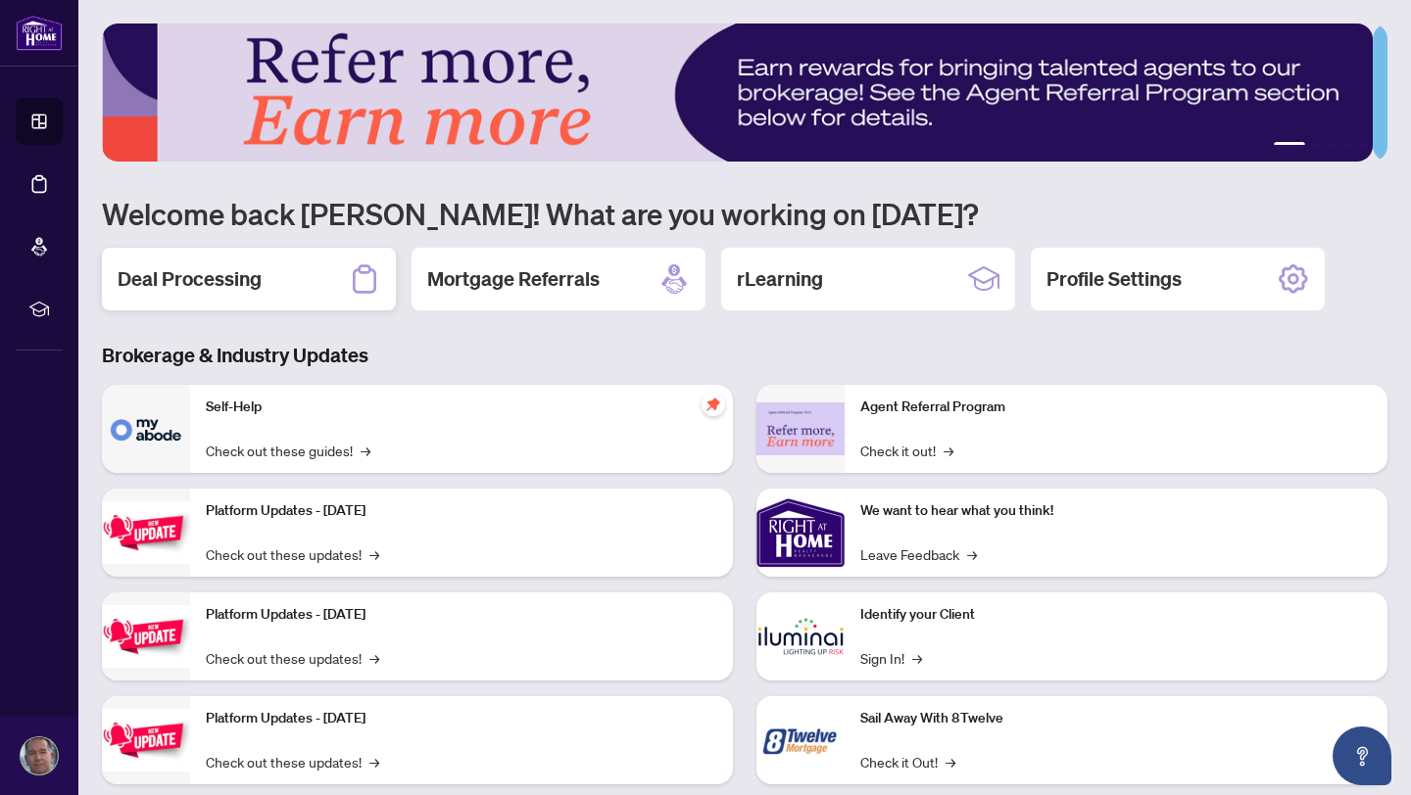 This screenshot has height=795, width=1411. I want to click on a: Leave Feedback→, so click(918, 554).